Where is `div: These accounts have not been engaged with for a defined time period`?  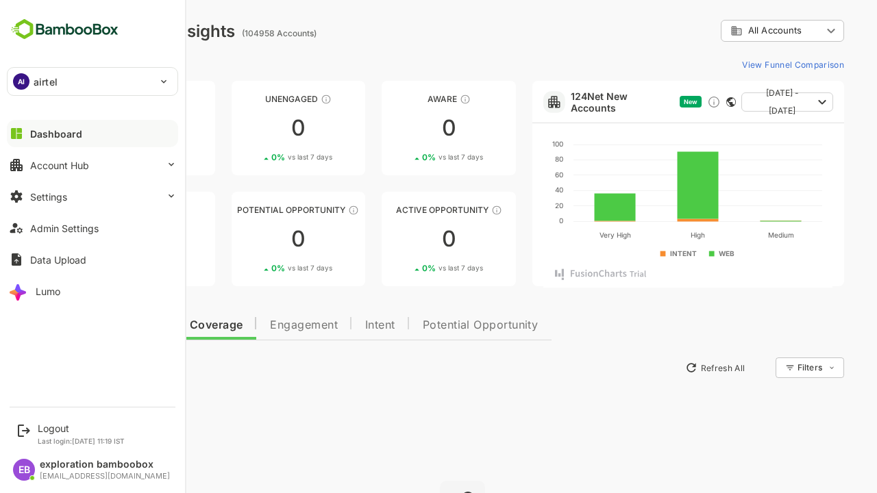 div: These accounts have not been engaged with for a defined time period is located at coordinates (127, 99).